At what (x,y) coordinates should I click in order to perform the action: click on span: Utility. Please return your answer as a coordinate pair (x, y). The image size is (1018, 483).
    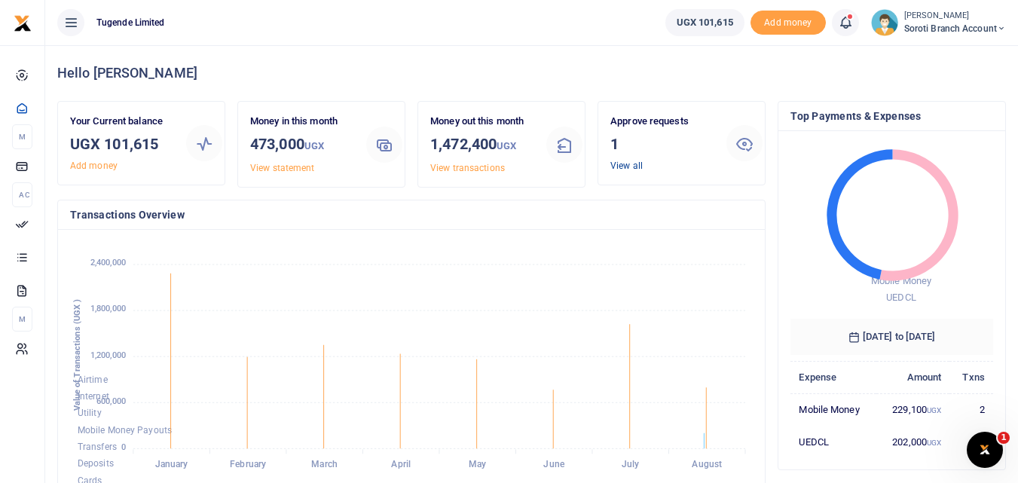
    Looking at the image, I should click on (90, 414).